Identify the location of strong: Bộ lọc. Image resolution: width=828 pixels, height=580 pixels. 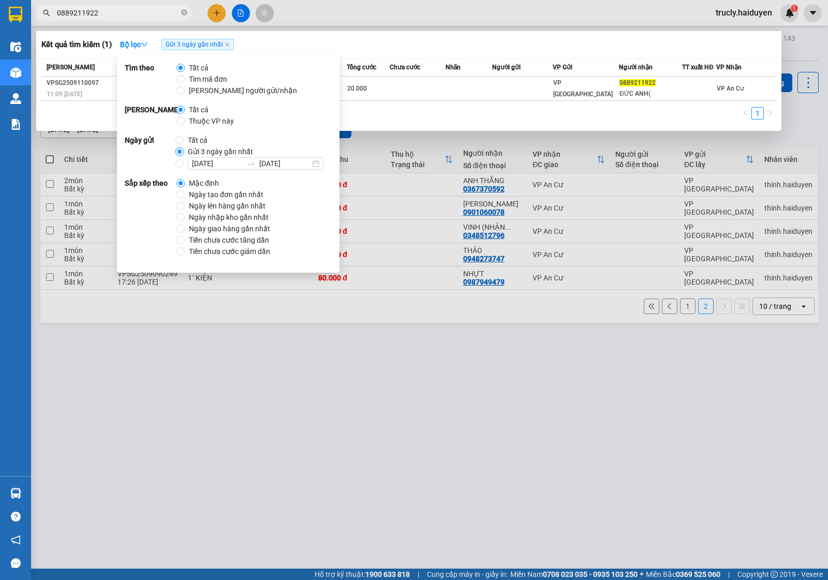
(134, 45).